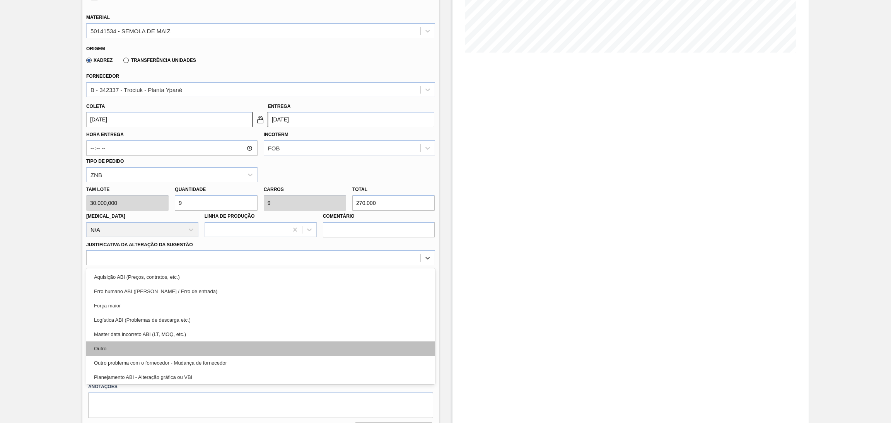 The height and width of the screenshot is (423, 891). I want to click on div: ZNB, so click(96, 174).